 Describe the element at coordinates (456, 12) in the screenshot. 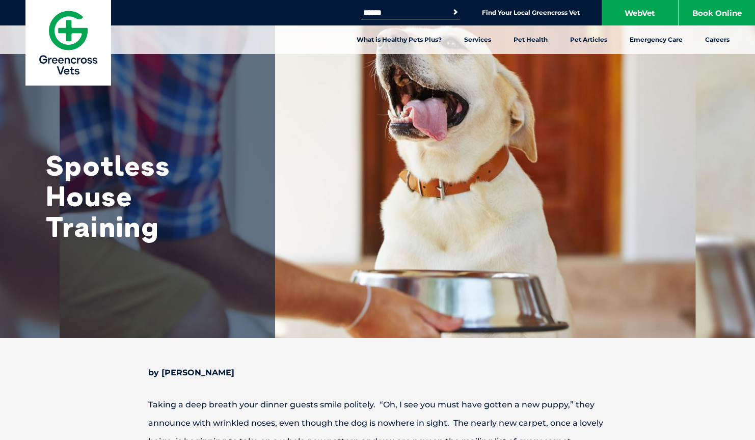

I see `button: Search` at that location.